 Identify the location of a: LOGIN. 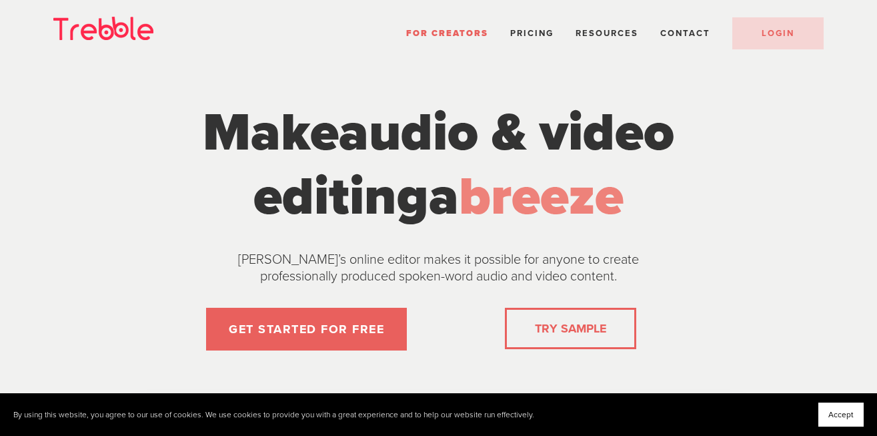
(778, 33).